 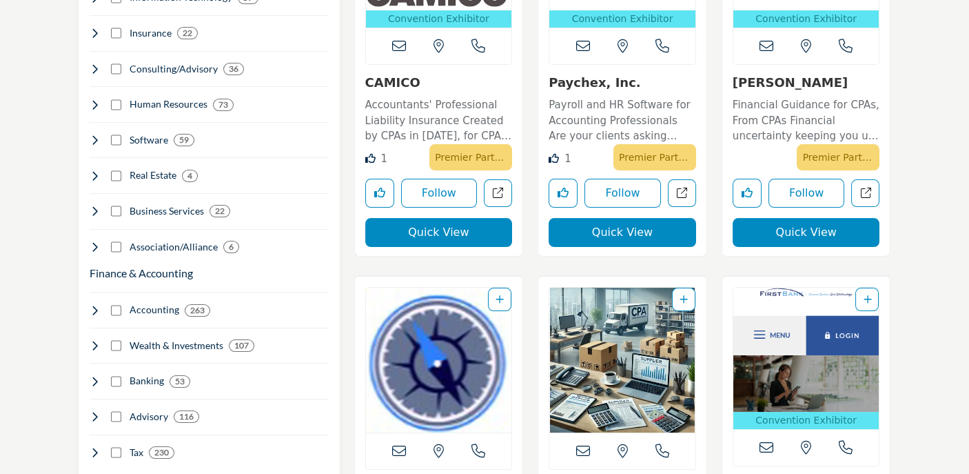 I want to click on b: 107, so click(x=241, y=345).